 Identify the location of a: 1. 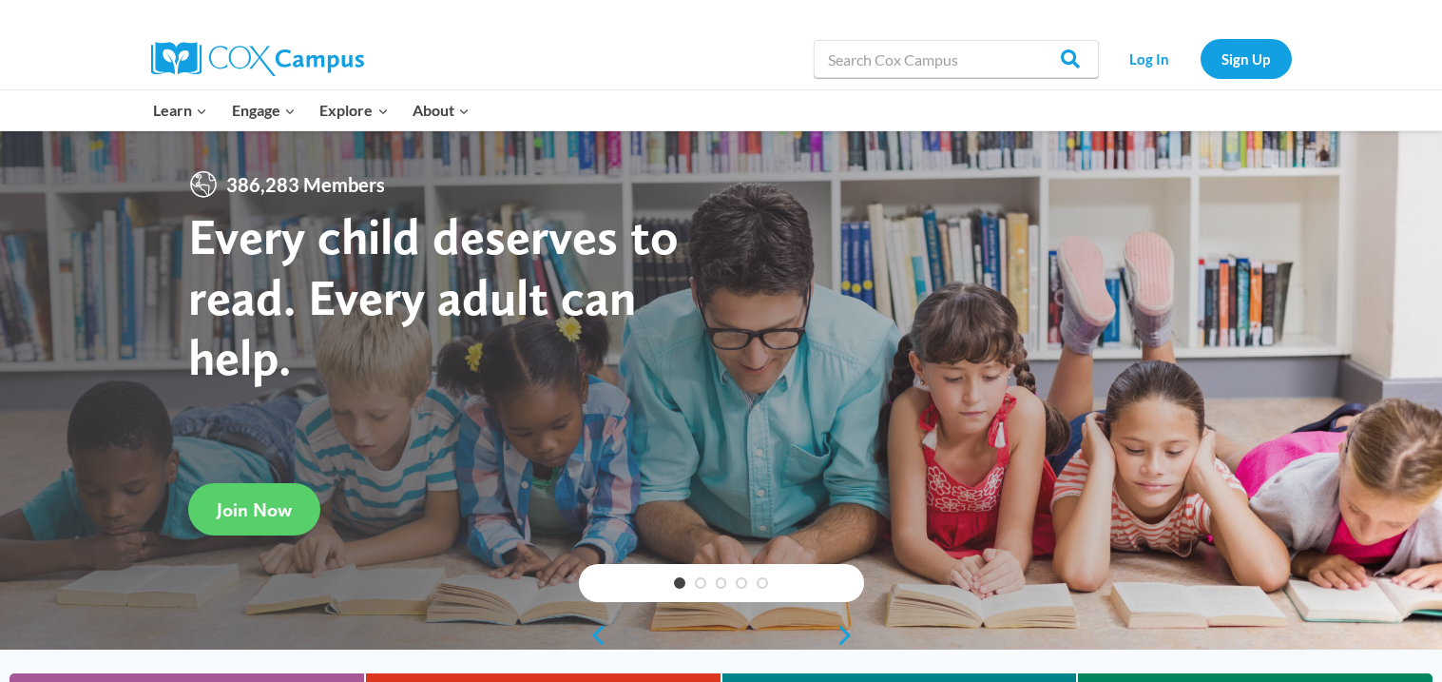
(680, 583).